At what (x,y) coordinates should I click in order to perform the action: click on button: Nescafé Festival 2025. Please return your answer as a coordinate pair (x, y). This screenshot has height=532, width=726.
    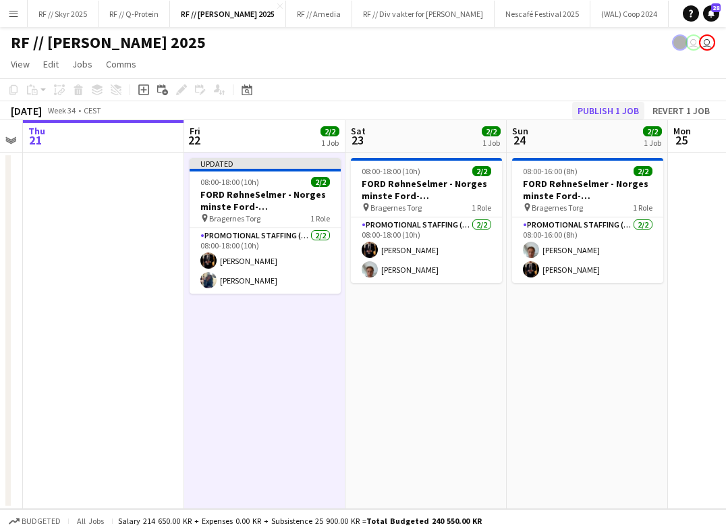
    Looking at the image, I should click on (542, 13).